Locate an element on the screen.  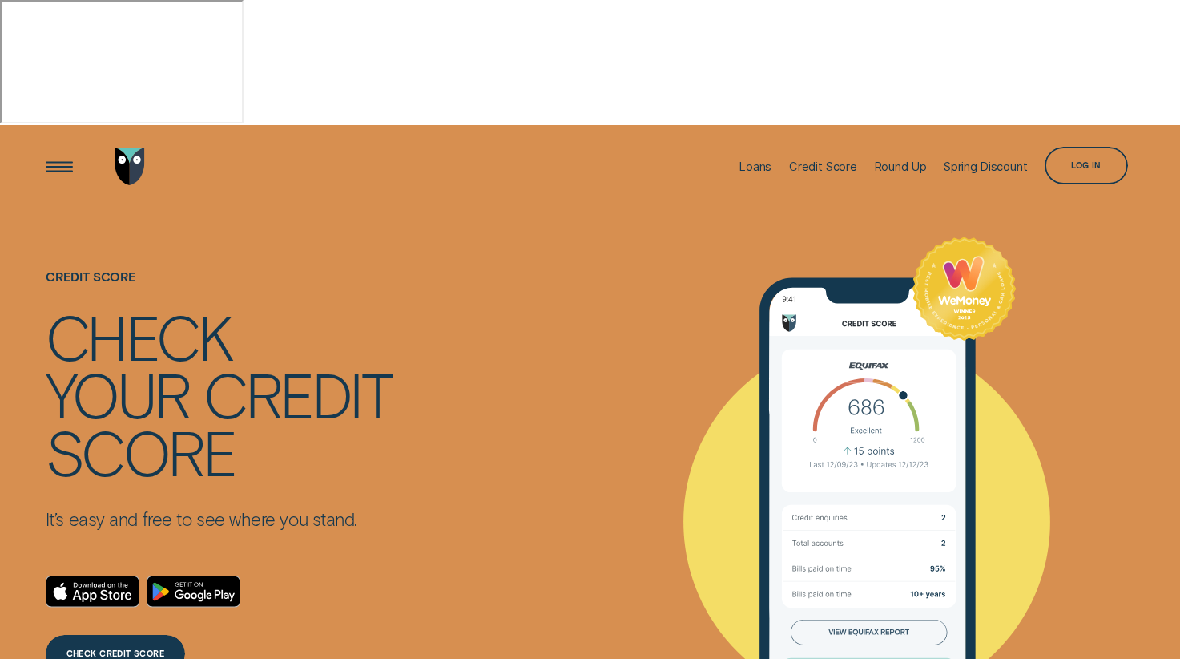
div: your is located at coordinates (118, 394).